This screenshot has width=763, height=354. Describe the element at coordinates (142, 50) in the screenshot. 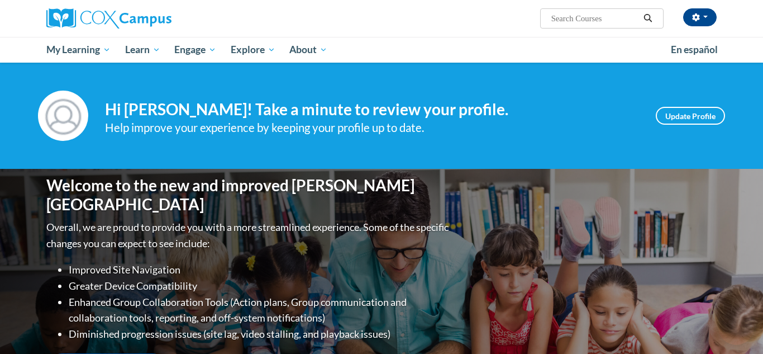

I see `span: Learn` at that location.